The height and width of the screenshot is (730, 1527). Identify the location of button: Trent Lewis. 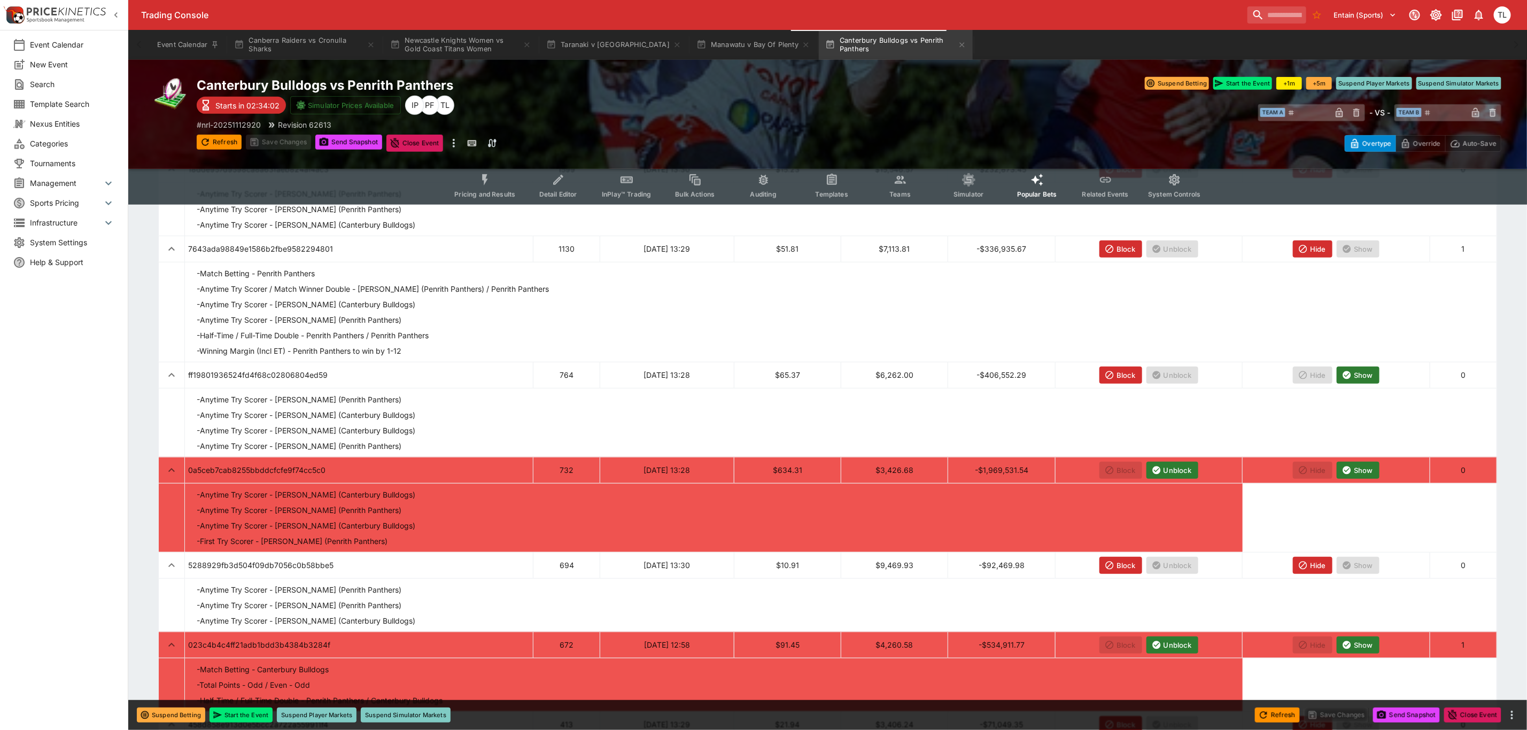
(1502, 15).